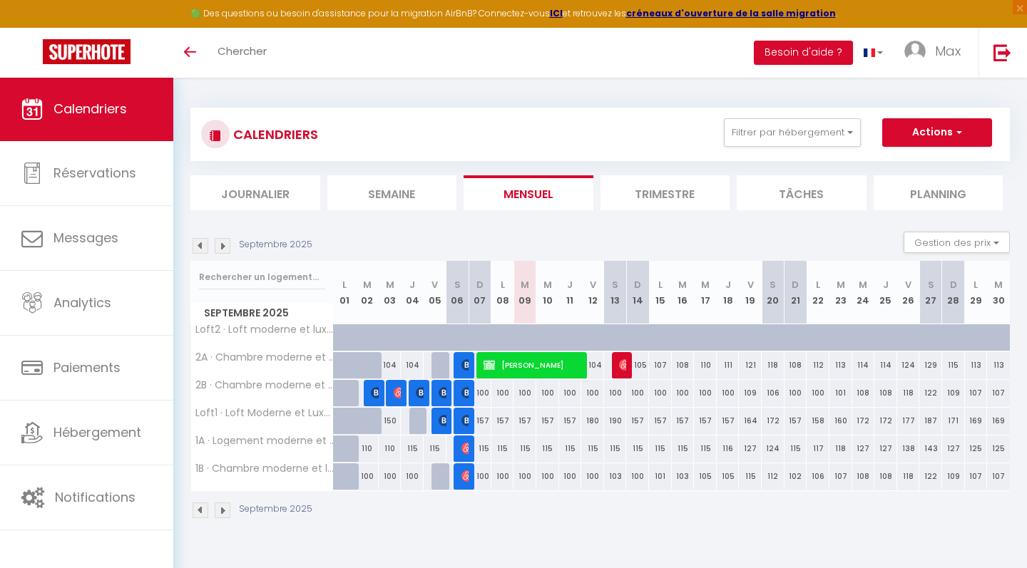 Image resolution: width=1027 pixels, height=568 pixels. Describe the element at coordinates (615, 292) in the screenshot. I see `th: 13` at that location.